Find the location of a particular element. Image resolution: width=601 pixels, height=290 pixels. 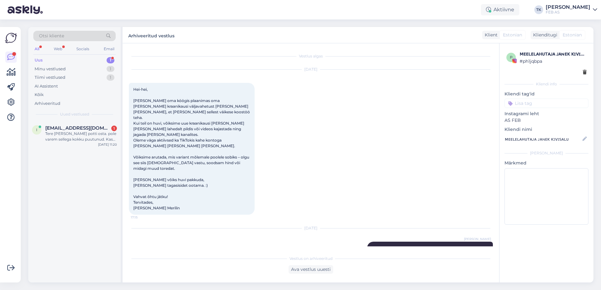

div: Kliendi info is located at coordinates (546, 84).